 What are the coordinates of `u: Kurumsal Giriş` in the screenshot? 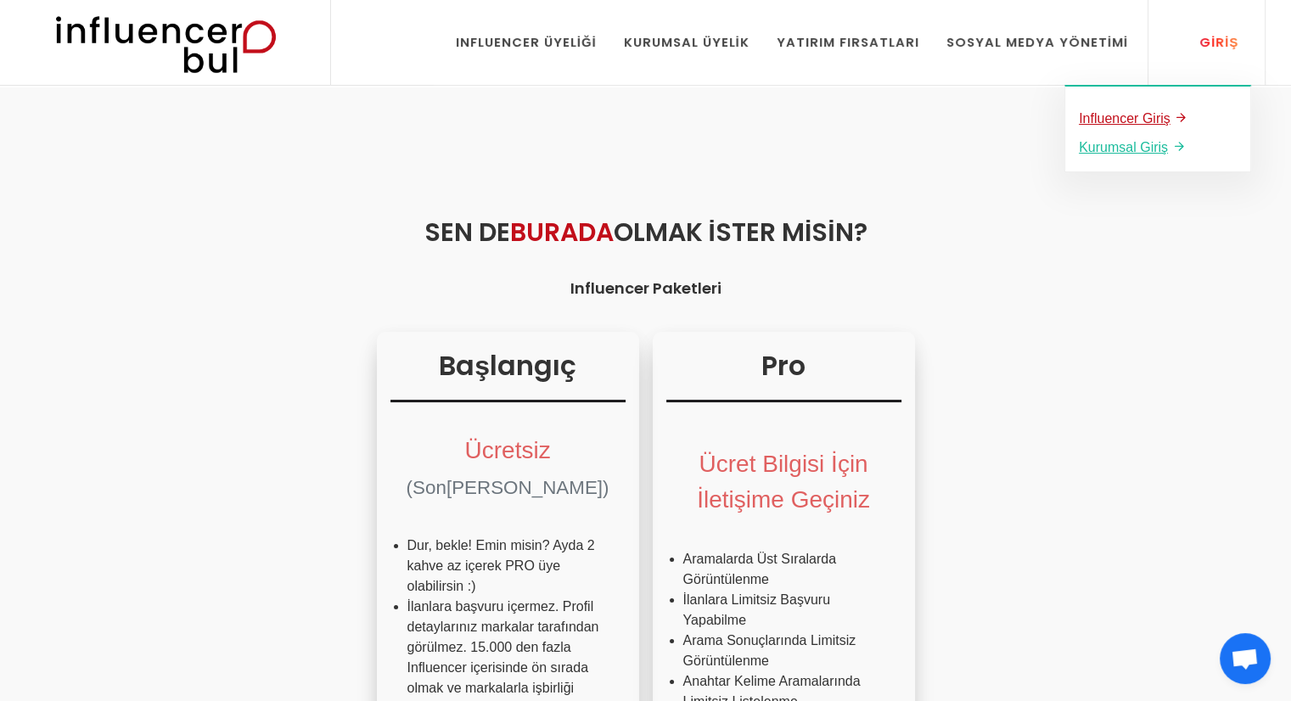 It's located at (1123, 147).